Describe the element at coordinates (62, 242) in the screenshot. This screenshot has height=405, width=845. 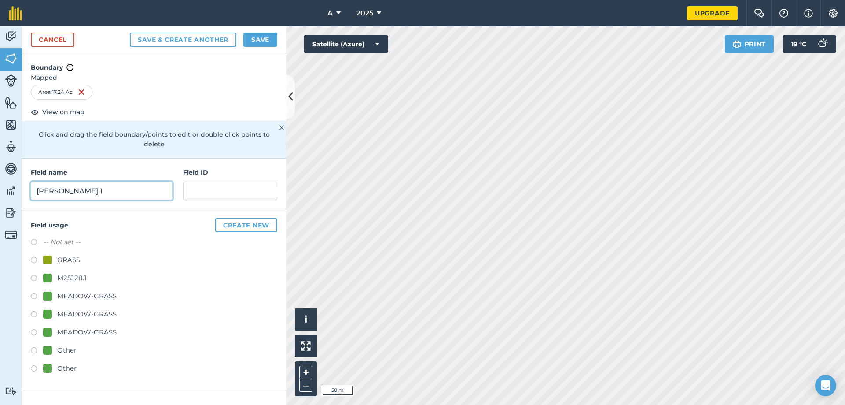
I see `label: -- Not set --` at that location.